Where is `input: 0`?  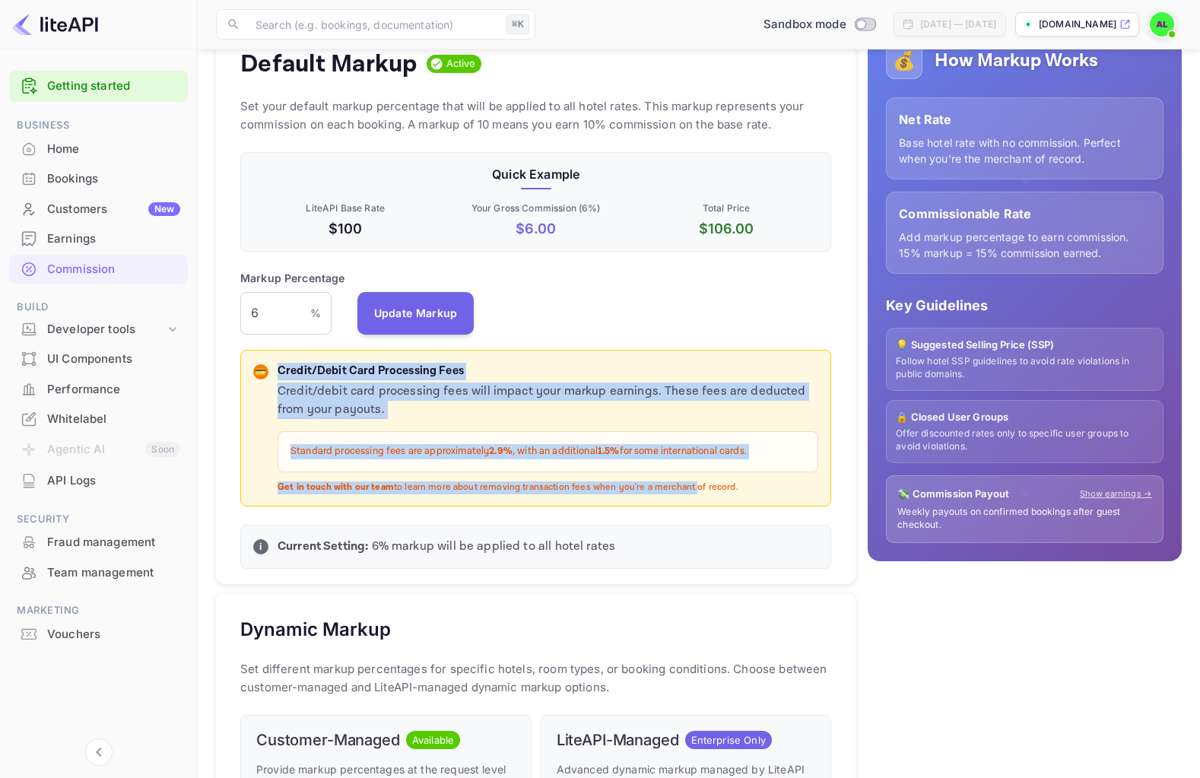
input: 0 is located at coordinates (275, 313).